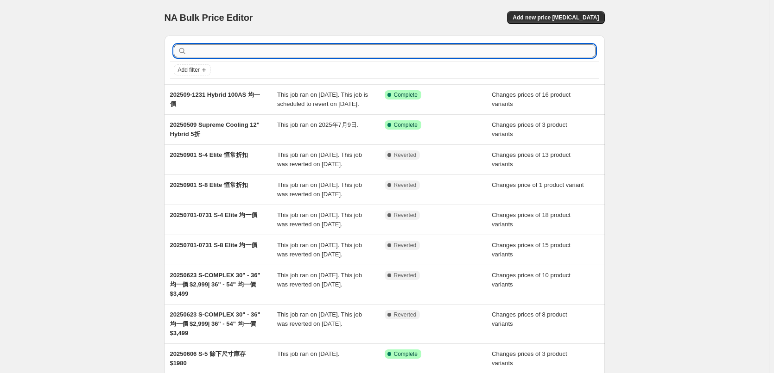  Describe the element at coordinates (529, 319) in the screenshot. I see `span: Changes prices of 8 product variants` at that location.